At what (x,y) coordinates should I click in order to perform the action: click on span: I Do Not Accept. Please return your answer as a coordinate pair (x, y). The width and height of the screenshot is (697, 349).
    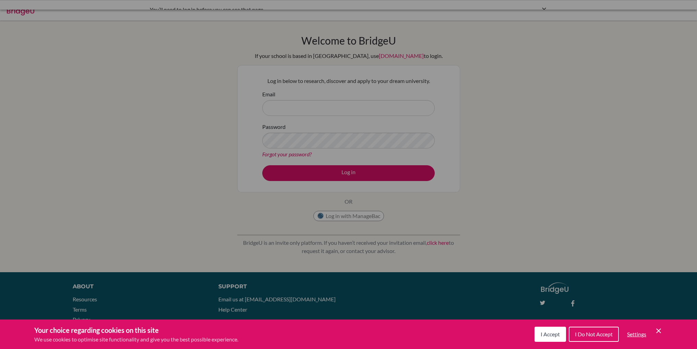
    Looking at the image, I should click on (594, 334).